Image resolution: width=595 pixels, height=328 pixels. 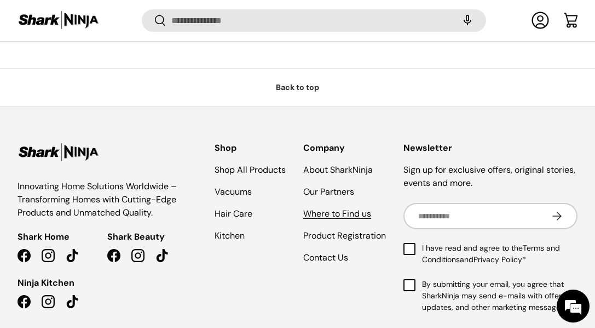 I want to click on textarea: Type your message and hit 'Enter', so click(x=107, y=233).